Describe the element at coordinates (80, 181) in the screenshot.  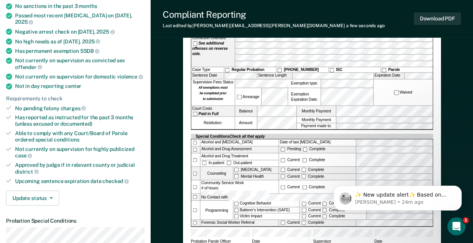
I see `div: Upcoming sentence expiration date` at that location.